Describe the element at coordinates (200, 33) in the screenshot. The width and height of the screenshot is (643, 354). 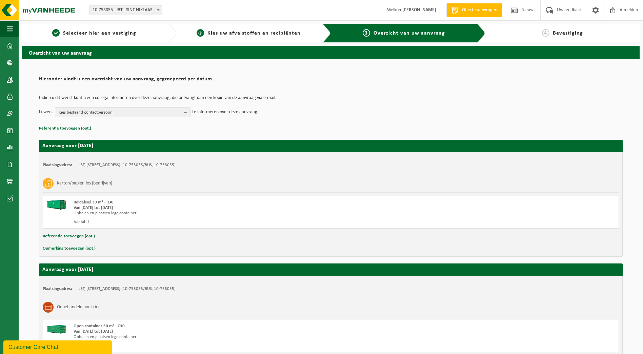
I see `span: 2` at that location.